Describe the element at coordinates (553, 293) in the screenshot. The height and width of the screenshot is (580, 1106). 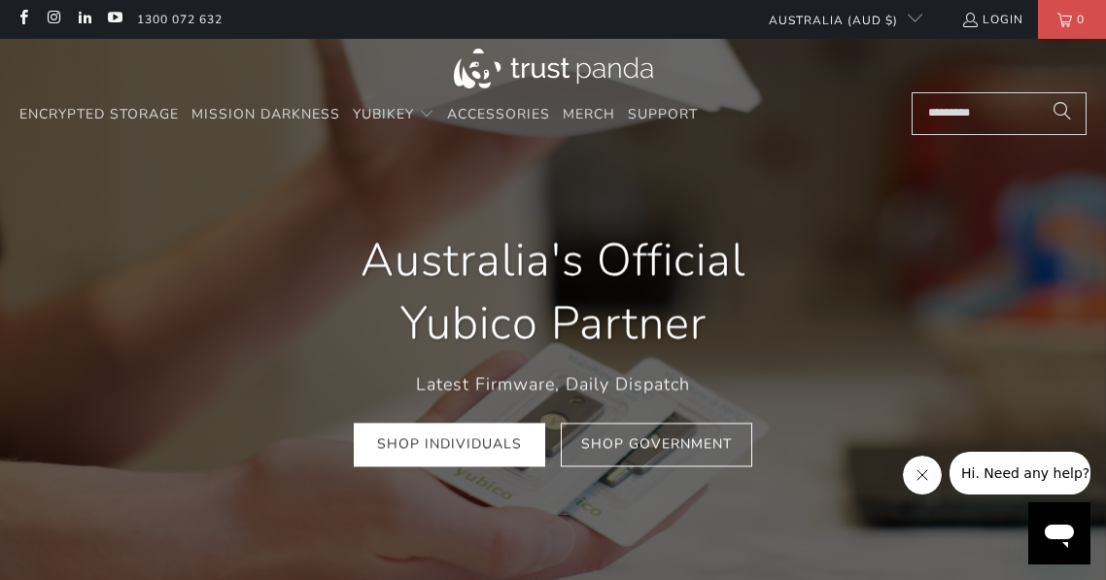
I see `h1: Australia's Official Yubico Partner` at that location.